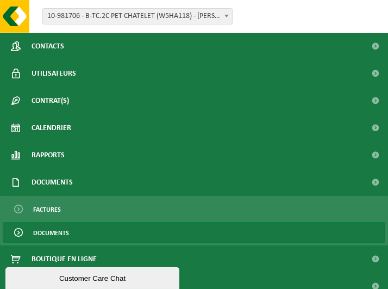  What do you see at coordinates (64, 259) in the screenshot?
I see `span: Boutique en ligne` at bounding box center [64, 259].